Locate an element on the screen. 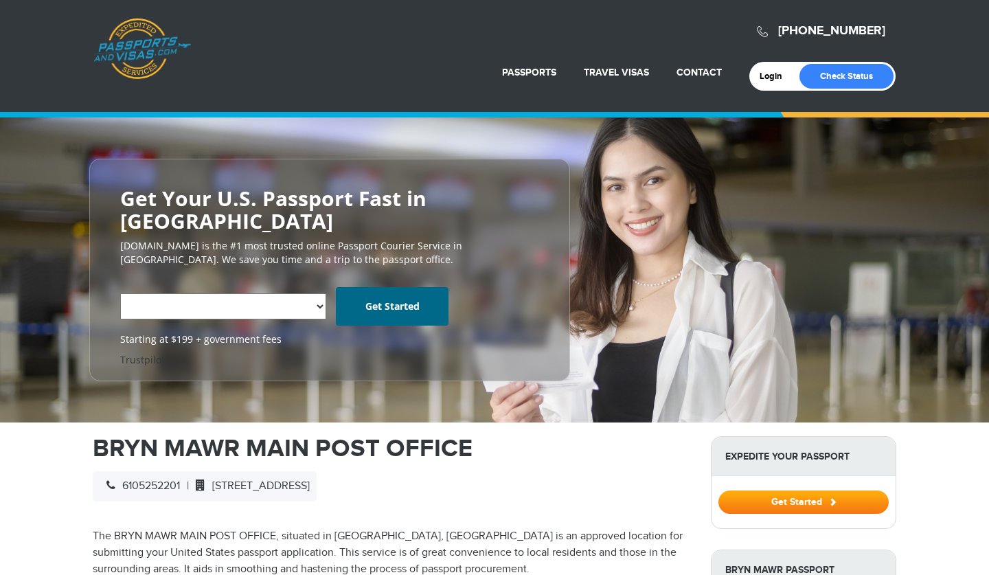 Image resolution: width=989 pixels, height=575 pixels. a: Check Status is located at coordinates (846, 76).